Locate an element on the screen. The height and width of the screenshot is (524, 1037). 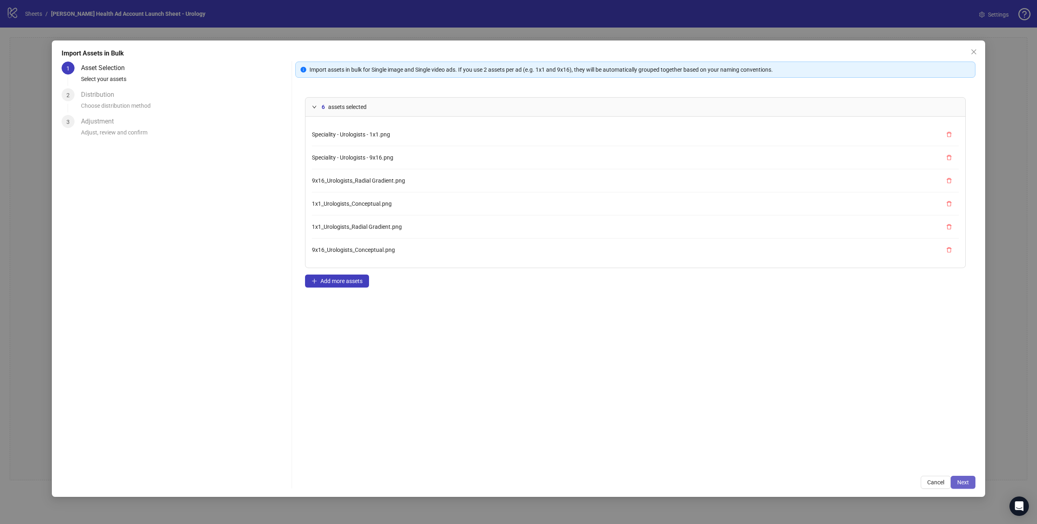
span: close is located at coordinates (974, 52).